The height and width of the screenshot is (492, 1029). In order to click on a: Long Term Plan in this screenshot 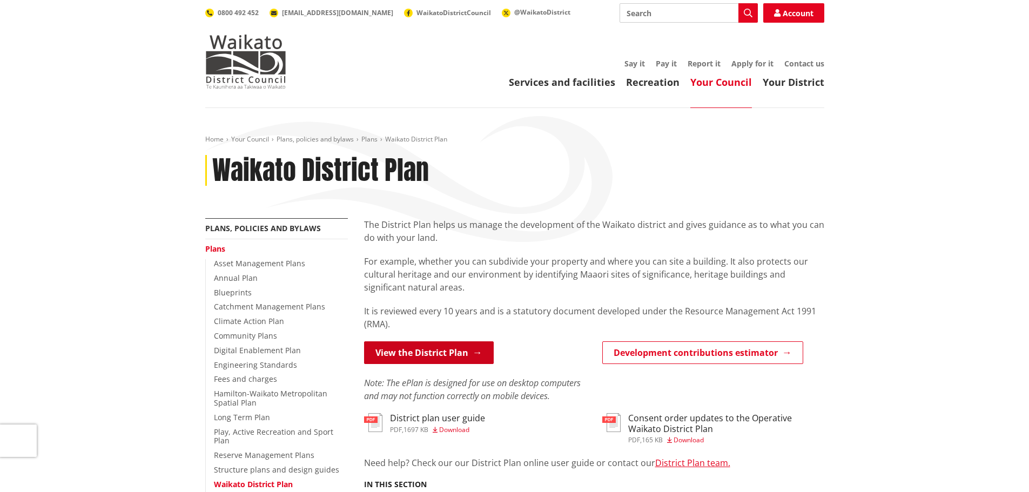, I will do `click(242, 417)`.